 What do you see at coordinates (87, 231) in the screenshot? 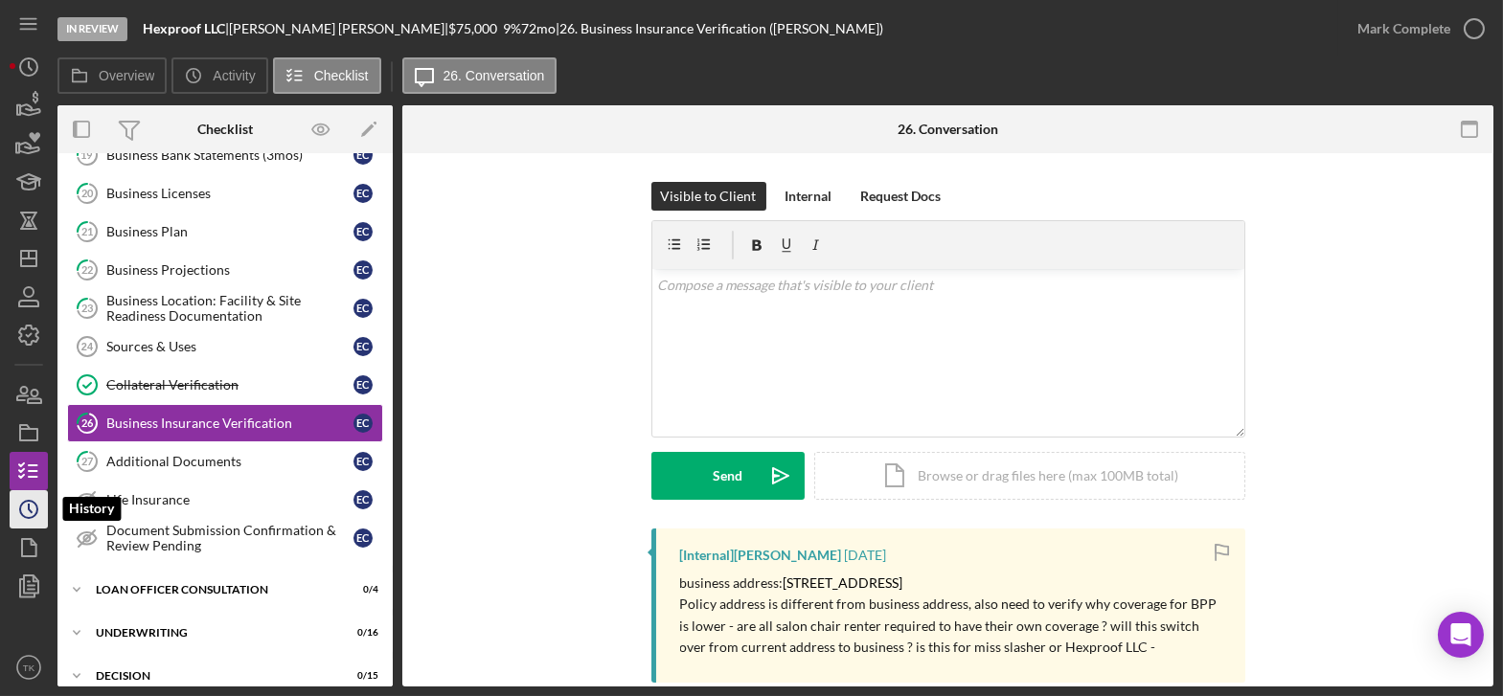
I see `tspan: 21` at bounding box center [87, 231].